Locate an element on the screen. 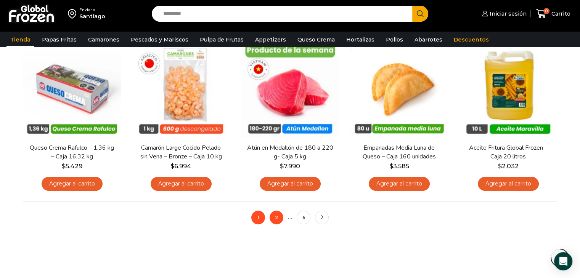 This screenshot has height=278, width=580. a: Agregar al carrito: “Atún en Medallón de 180 a 220 g- Caja 5 kg” is located at coordinates (290, 184).